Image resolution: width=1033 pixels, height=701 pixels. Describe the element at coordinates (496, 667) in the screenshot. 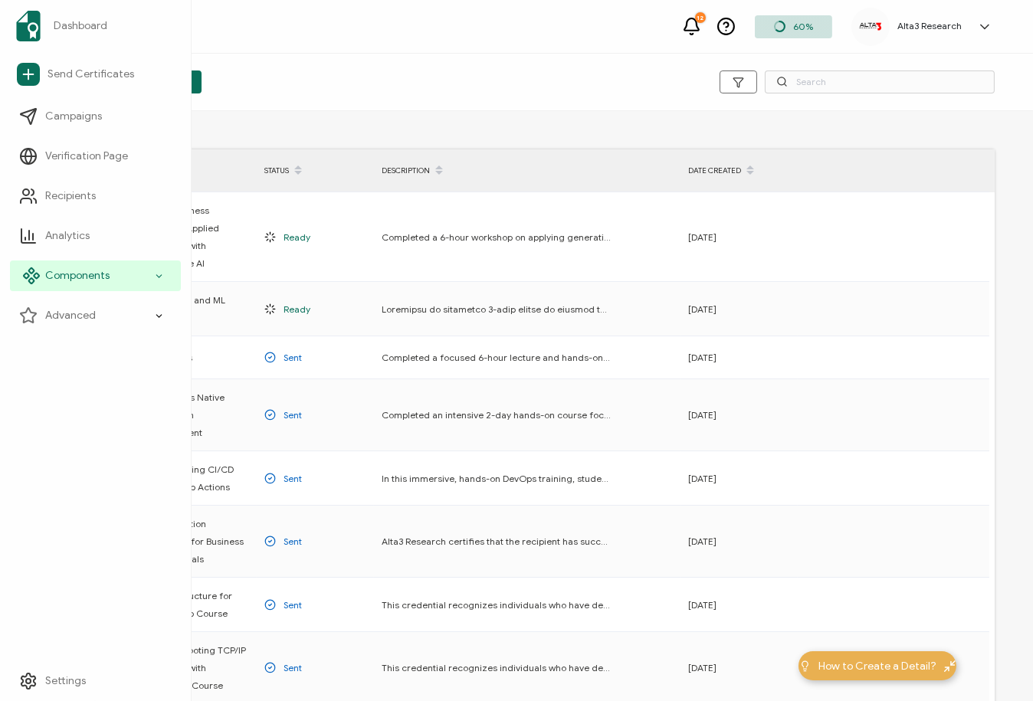

I see `span: This credential recognizes individuals who have demonstrated proficiency in diagnosing and resolv...` at that location.